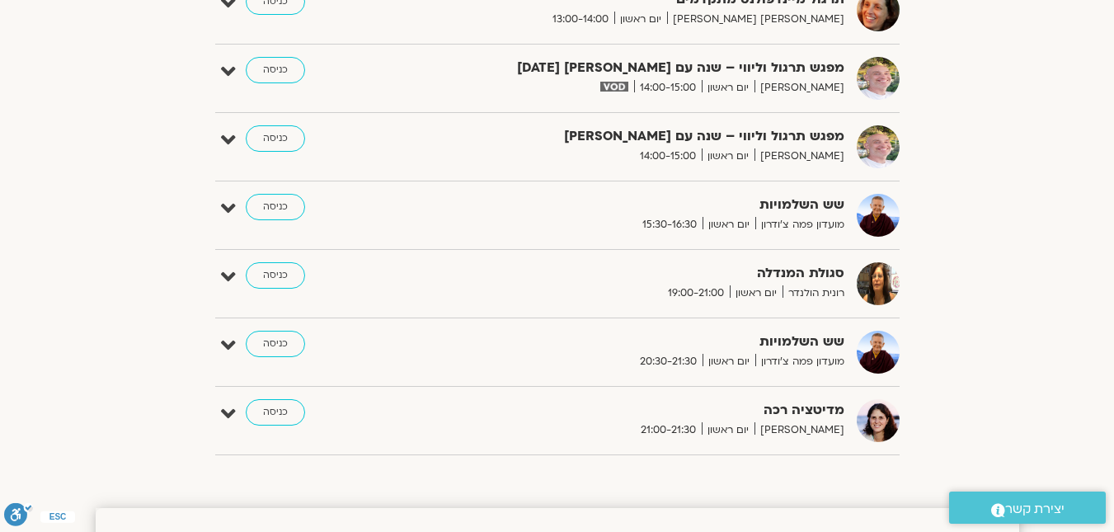 This screenshot has height=532, width=1114. I want to click on strong: סגולת המנדלה, so click(642, 273).